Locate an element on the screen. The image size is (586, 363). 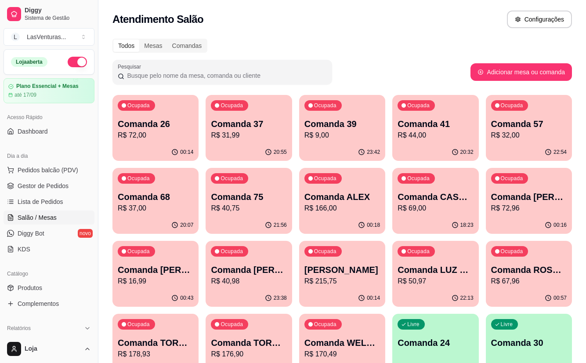
button: OcupadaComanda 41R$ 44,0020:32 is located at coordinates (435, 128).